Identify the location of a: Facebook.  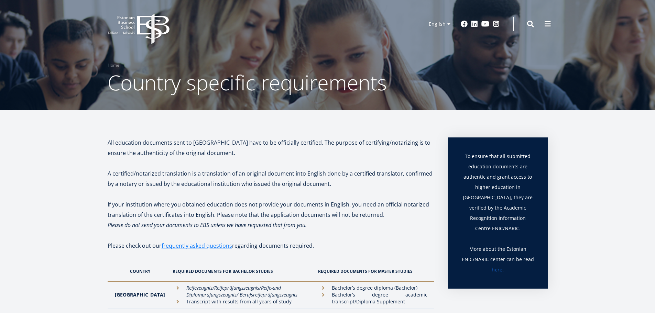
(464, 24).